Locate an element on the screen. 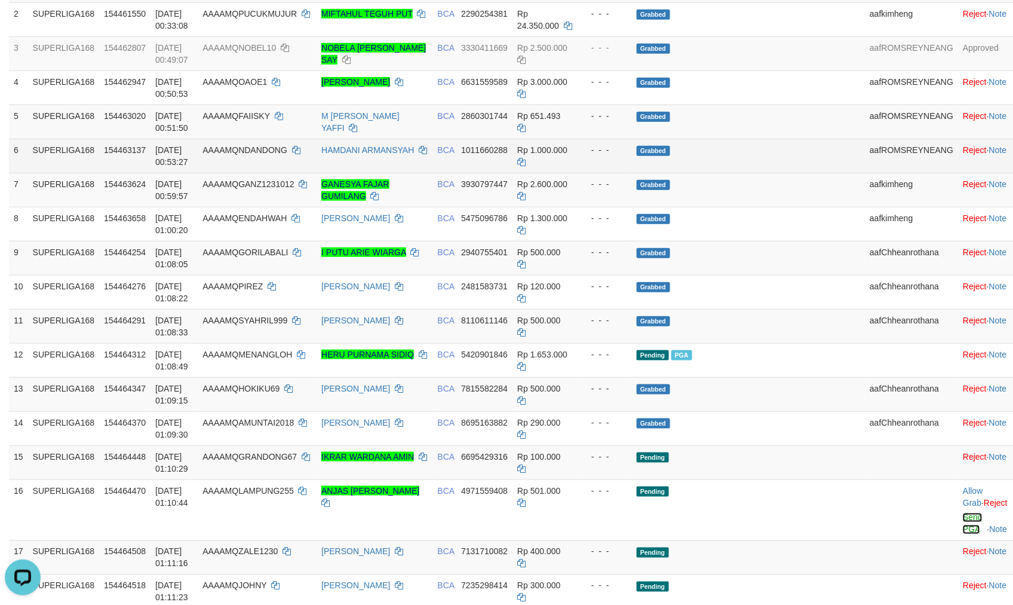 This screenshot has width=1013, height=605. td: 6 is located at coordinates (19, 155).